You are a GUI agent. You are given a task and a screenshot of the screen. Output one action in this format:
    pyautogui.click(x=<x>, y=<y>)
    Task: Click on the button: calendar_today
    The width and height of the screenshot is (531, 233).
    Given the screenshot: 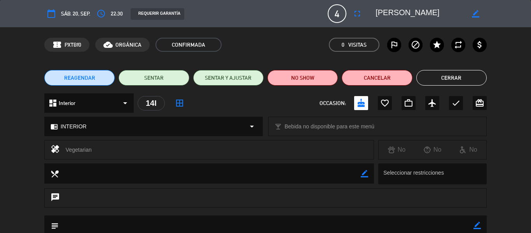 What is the action you would take?
    pyautogui.click(x=51, y=14)
    